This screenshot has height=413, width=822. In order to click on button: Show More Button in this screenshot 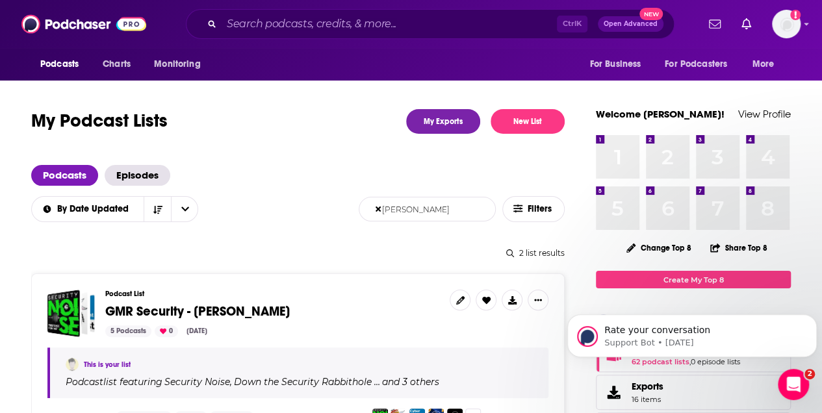, I will do `click(538, 300)`.